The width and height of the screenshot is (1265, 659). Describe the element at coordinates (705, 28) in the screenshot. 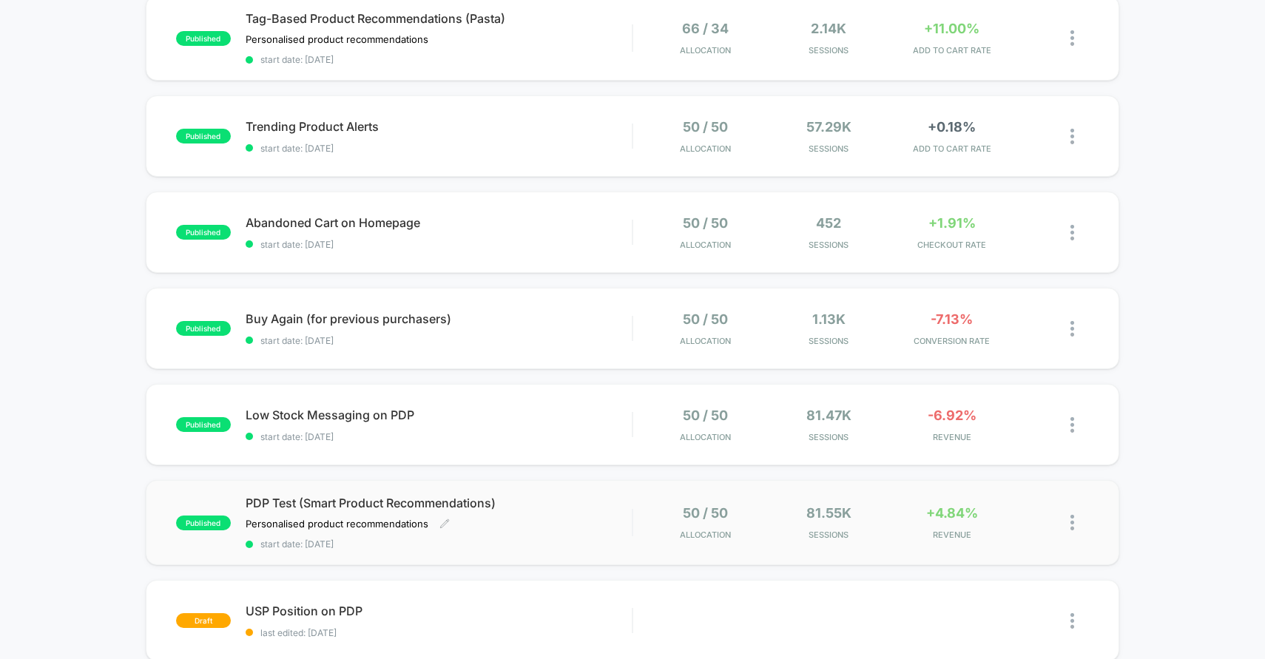

I see `span: 66 / 34` at that location.